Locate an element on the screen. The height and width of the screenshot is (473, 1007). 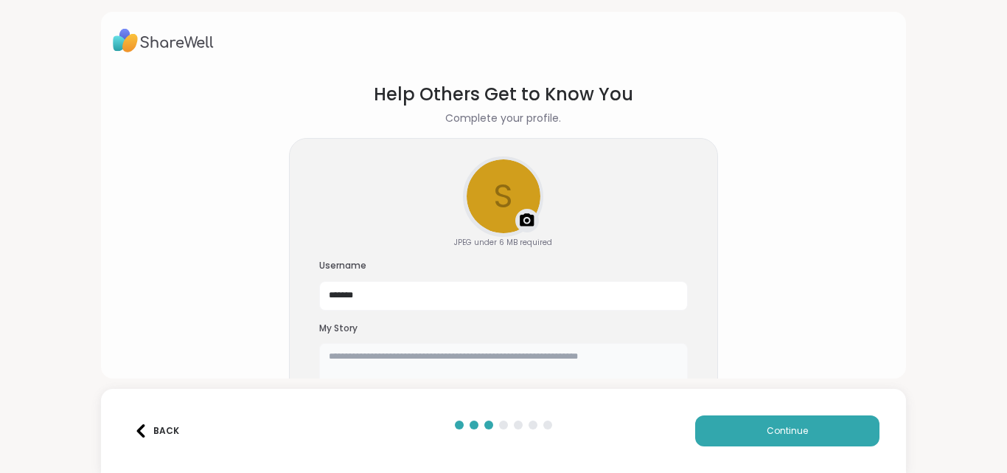
h3: Username is located at coordinates (504, 265).